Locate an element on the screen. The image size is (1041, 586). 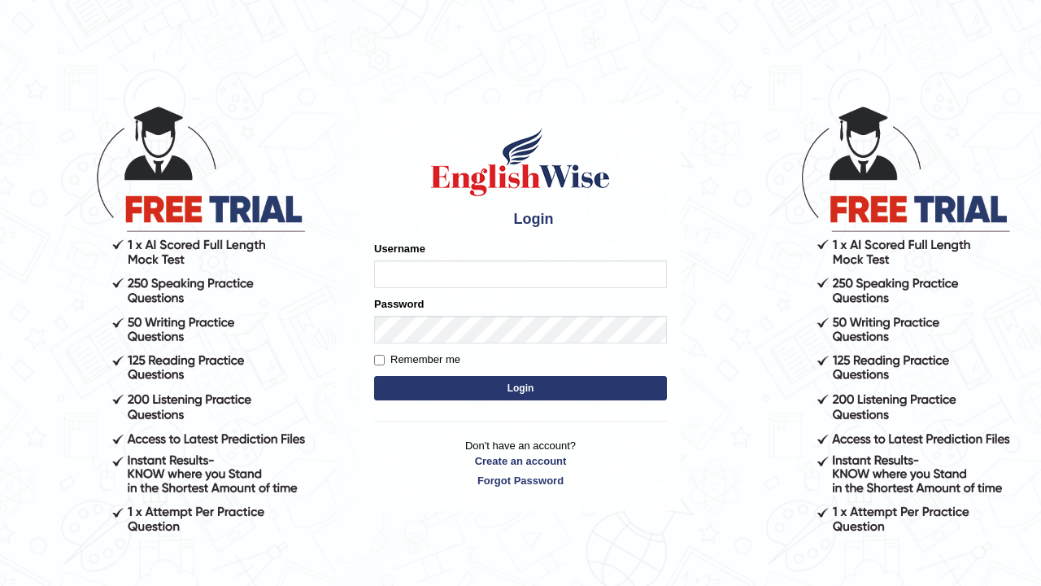
label: Remember me is located at coordinates (417, 360).